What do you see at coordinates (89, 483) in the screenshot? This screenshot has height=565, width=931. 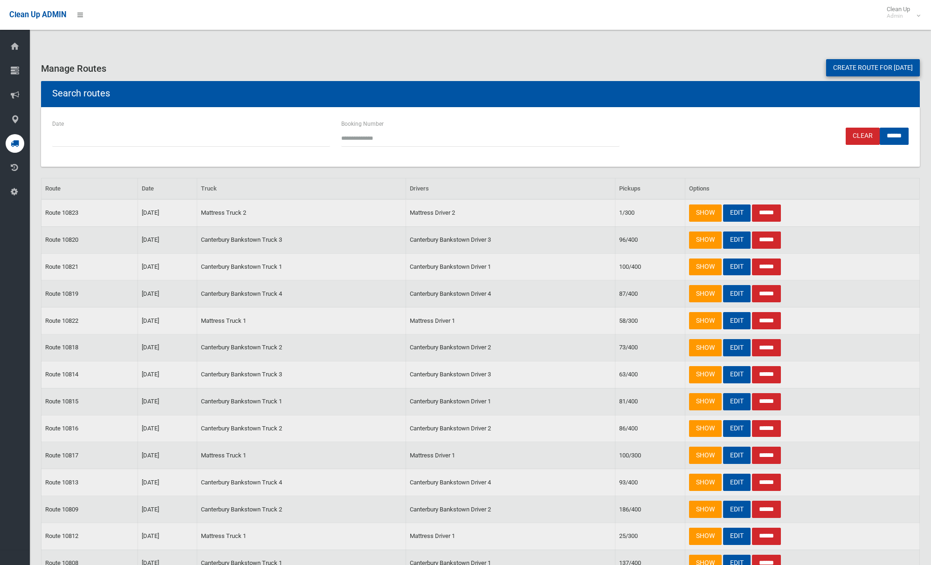 I see `td: Route 10813` at bounding box center [89, 483].